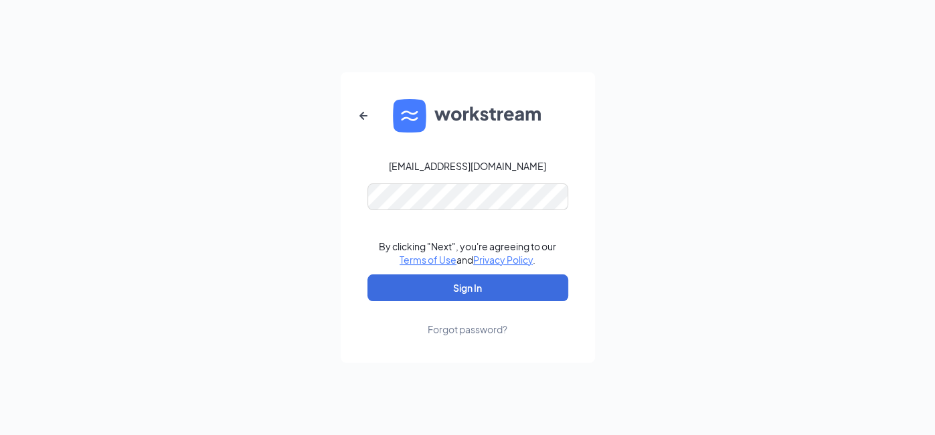  What do you see at coordinates (467, 253) in the screenshot?
I see `div: By clicking "Next", you're agreeing to our and .` at bounding box center [467, 253].